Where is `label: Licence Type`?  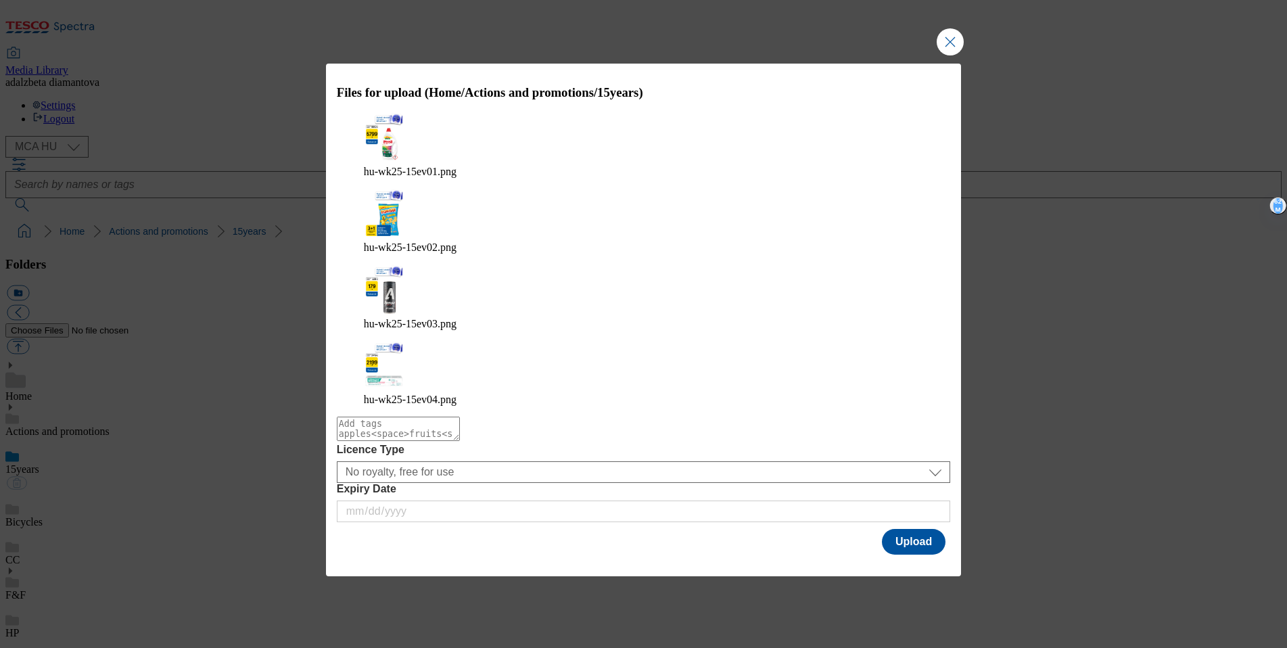 label: Licence Type is located at coordinates (644, 450).